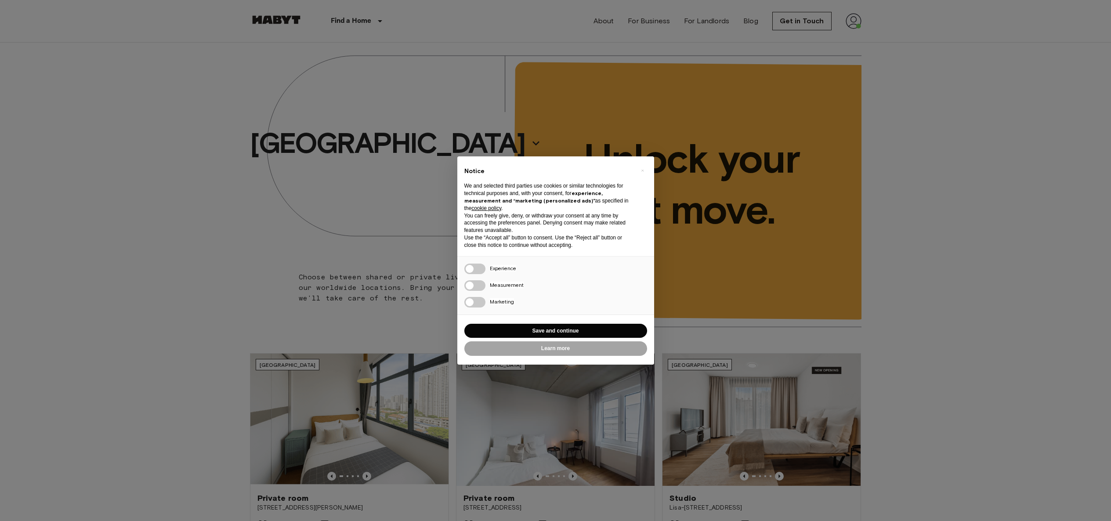 The width and height of the screenshot is (1111, 521). Describe the element at coordinates (503, 268) in the screenshot. I see `span: Experience` at that location.